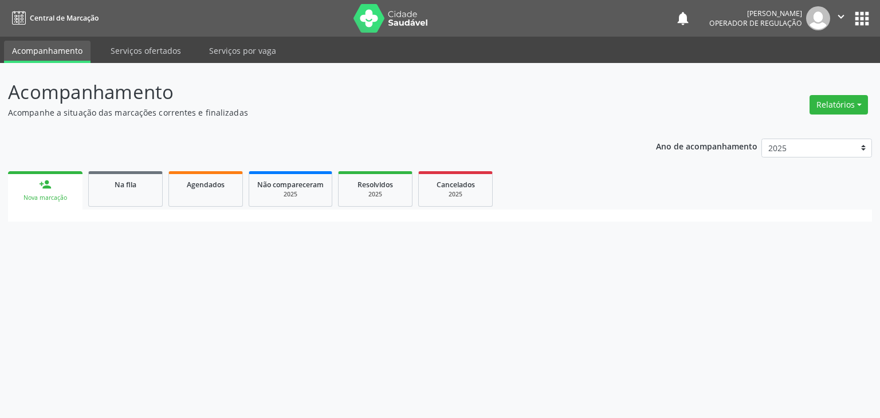 This screenshot has height=418, width=880. Describe the element at coordinates (706, 145) in the screenshot. I see `p: Ano de acompanhamento` at that location.